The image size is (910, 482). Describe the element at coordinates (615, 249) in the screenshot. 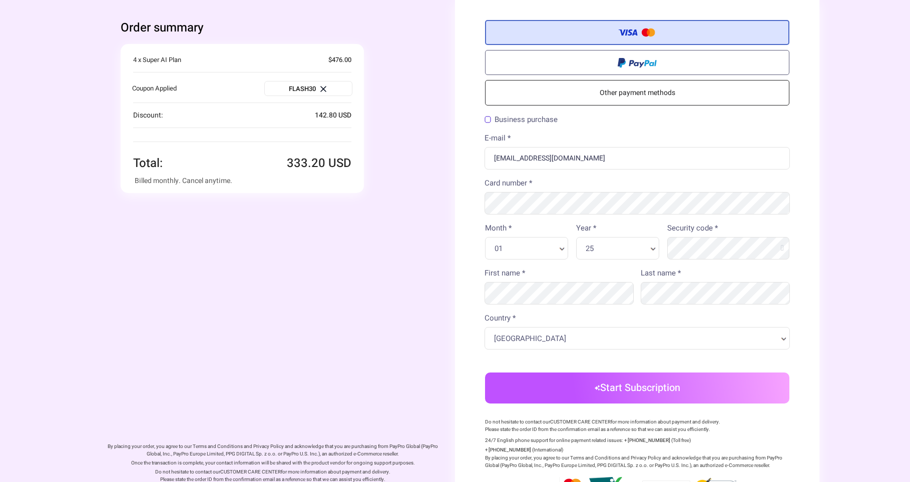

I see `span: 25` at that location.